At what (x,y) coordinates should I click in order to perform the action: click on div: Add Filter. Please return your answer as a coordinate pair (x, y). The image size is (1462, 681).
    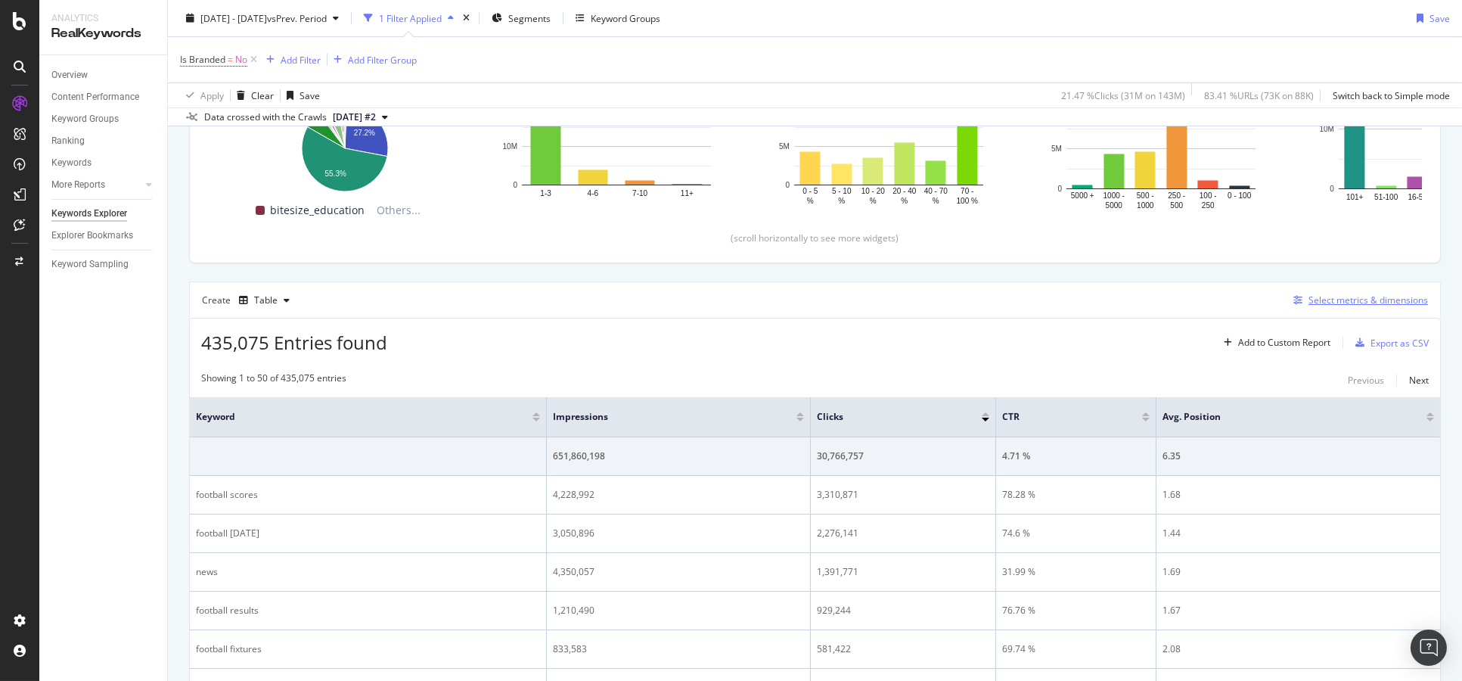
    Looking at the image, I should click on (300, 59).